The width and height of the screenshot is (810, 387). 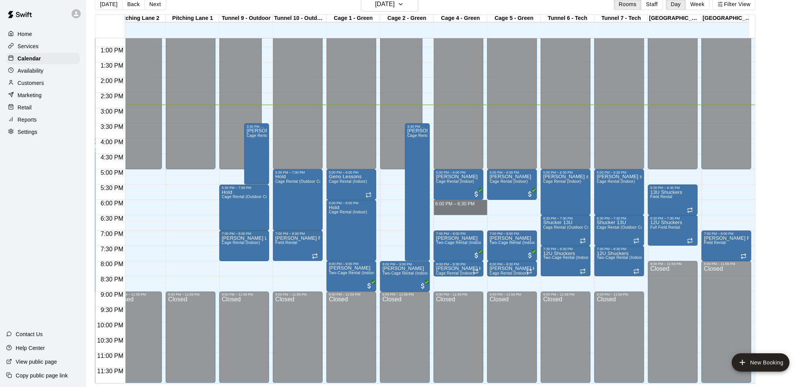 What do you see at coordinates (112, 81) in the screenshot?
I see `span: 2:00 PM` at bounding box center [112, 81].